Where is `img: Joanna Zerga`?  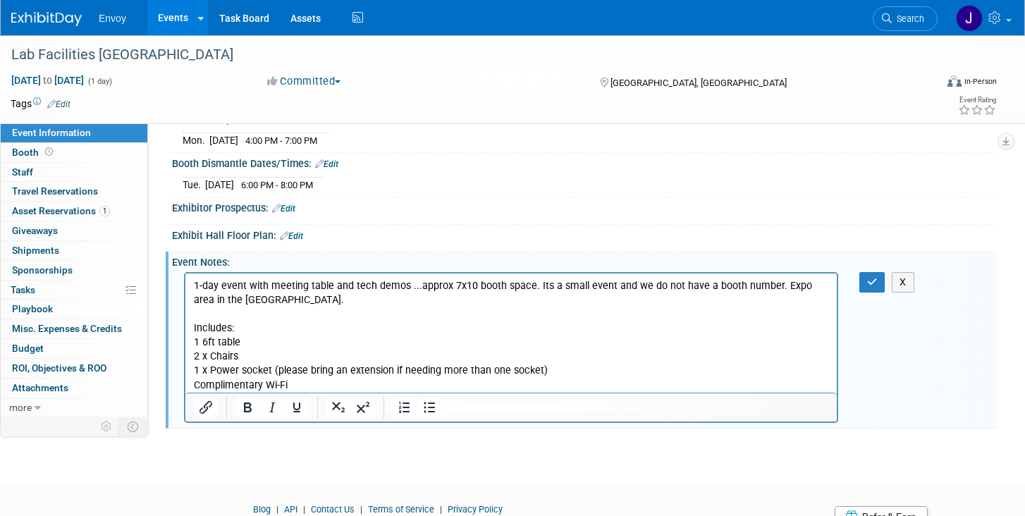 img: Joanna Zerga is located at coordinates (969, 18).